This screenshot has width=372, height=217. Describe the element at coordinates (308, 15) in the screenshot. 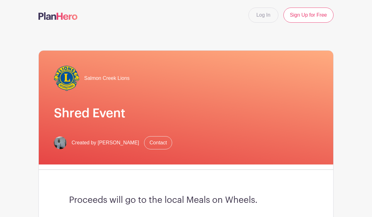

I see `a: Sign Up for Free` at that location.